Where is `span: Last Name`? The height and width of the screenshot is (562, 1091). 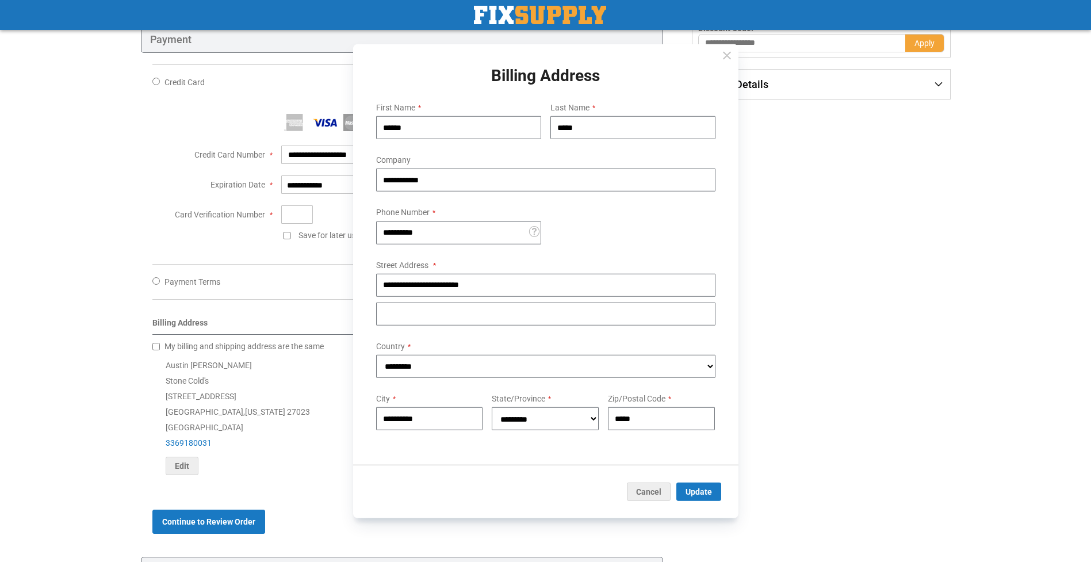 span: Last Name is located at coordinates (570, 108).